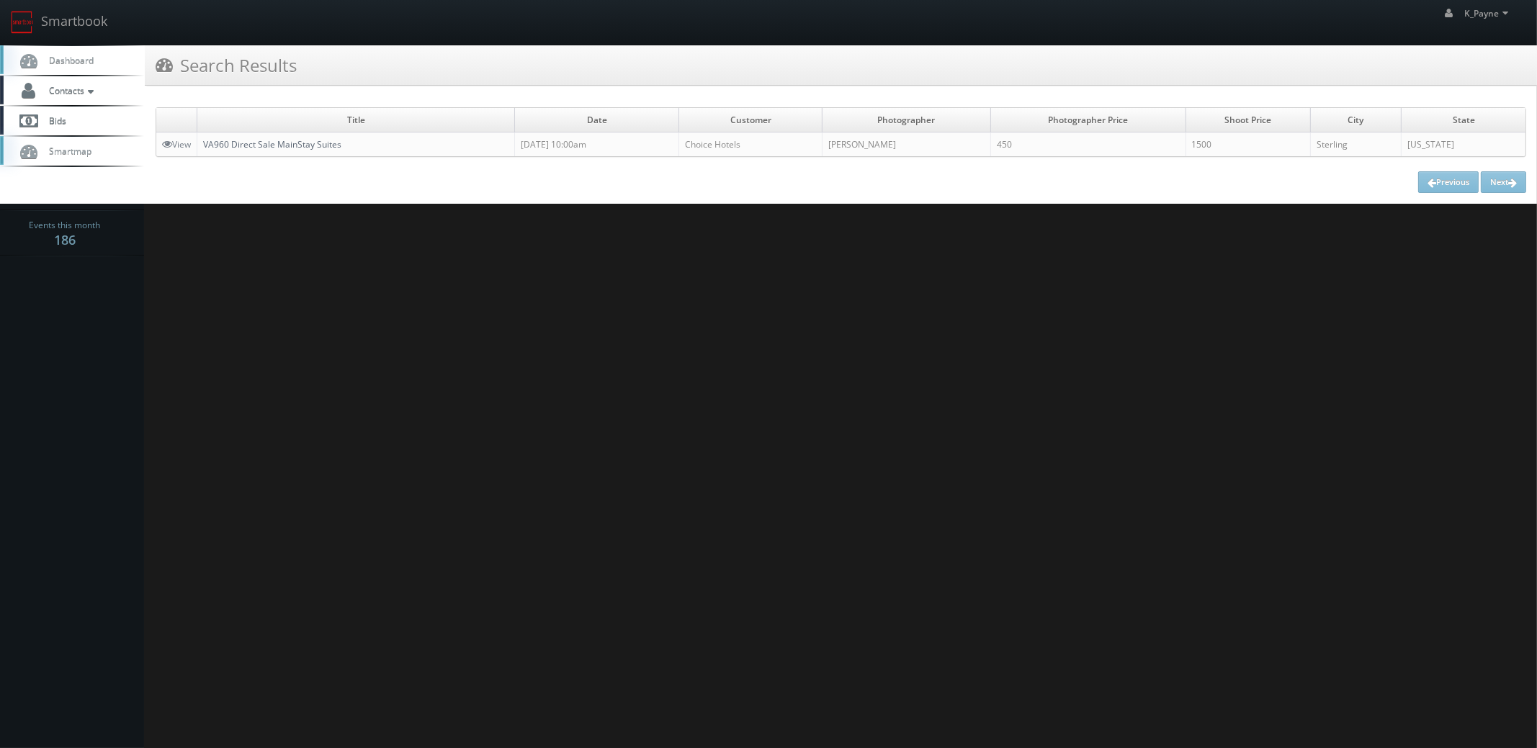  Describe the element at coordinates (1355, 145) in the screenshot. I see `td: Sterling` at that location.